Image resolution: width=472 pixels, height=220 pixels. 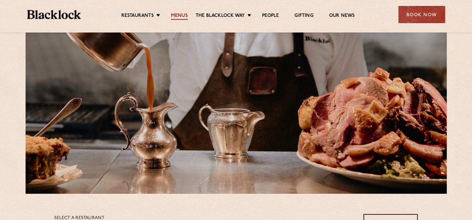 I want to click on a: The Blacklock Way, so click(x=220, y=16).